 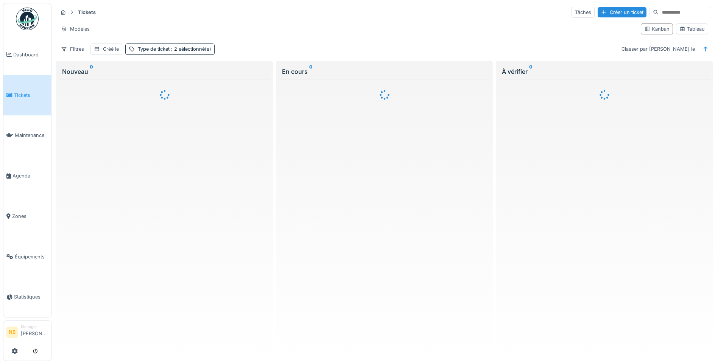 What do you see at coordinates (72, 49) in the screenshot?
I see `div: Filtres` at bounding box center [72, 49].